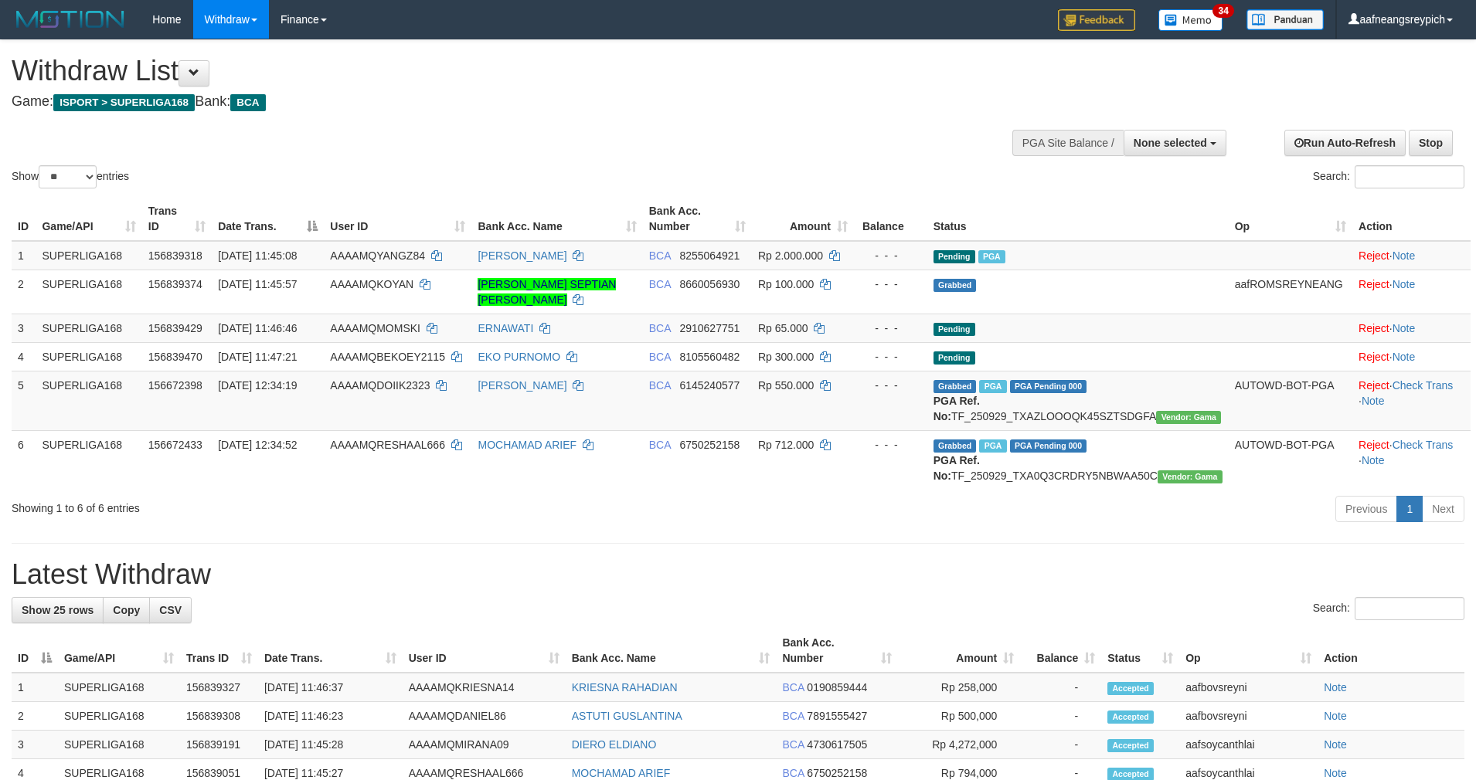 This screenshot has height=780, width=1476. I want to click on div: Showing 1 to 6 of 6 entries, so click(307, 505).